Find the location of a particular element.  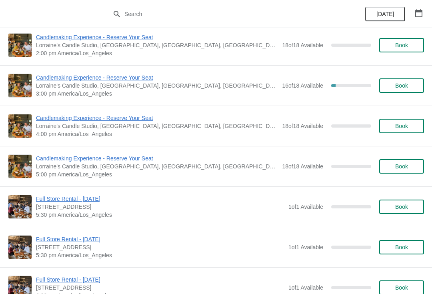

span: 4:00 pm America/Los_Angeles is located at coordinates (157, 134).